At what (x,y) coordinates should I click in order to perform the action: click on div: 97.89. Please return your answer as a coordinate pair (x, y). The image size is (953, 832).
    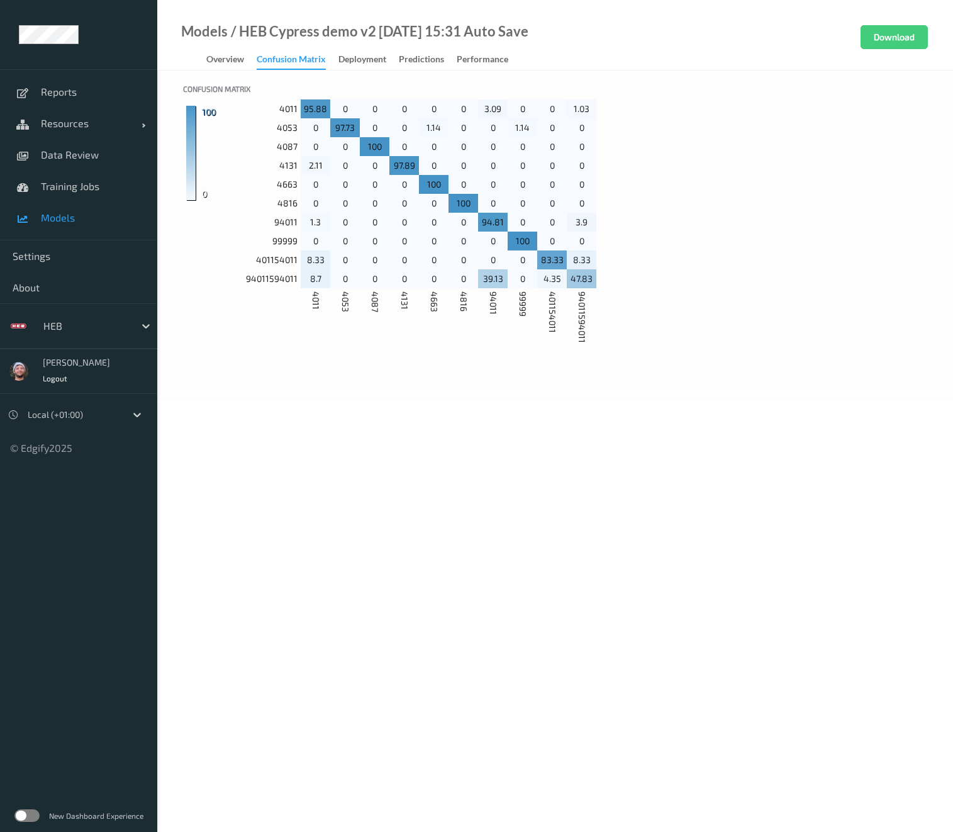
    Looking at the image, I should click on (404, 165).